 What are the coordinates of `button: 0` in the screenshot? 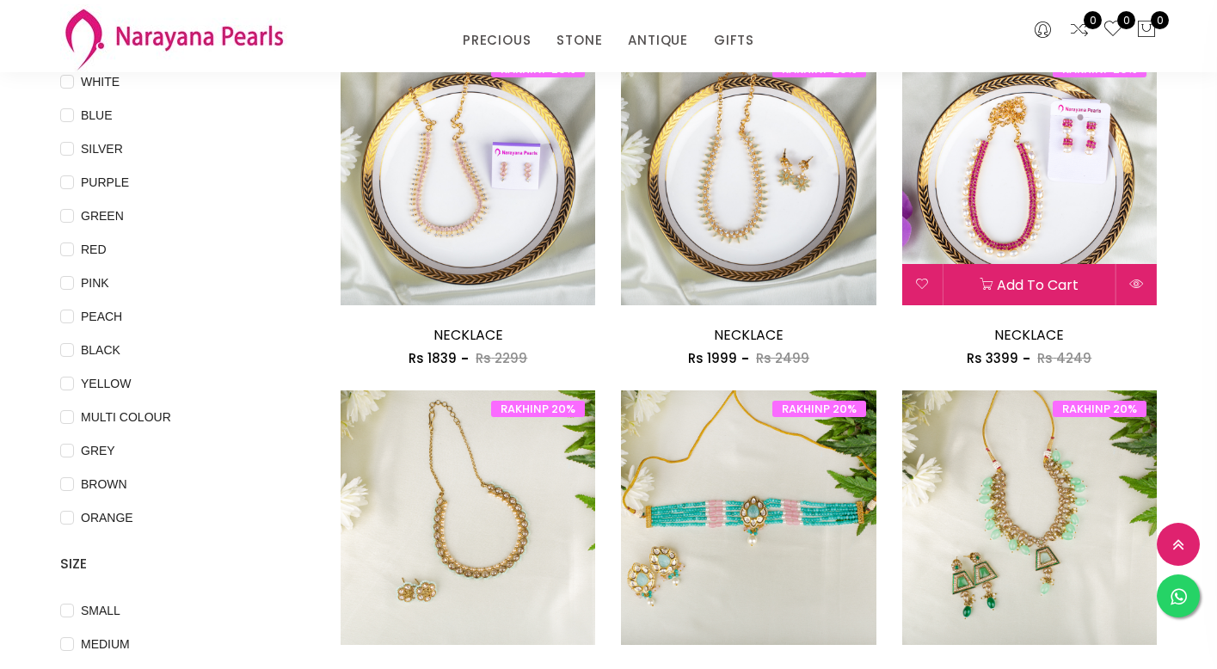 It's located at (1146, 30).